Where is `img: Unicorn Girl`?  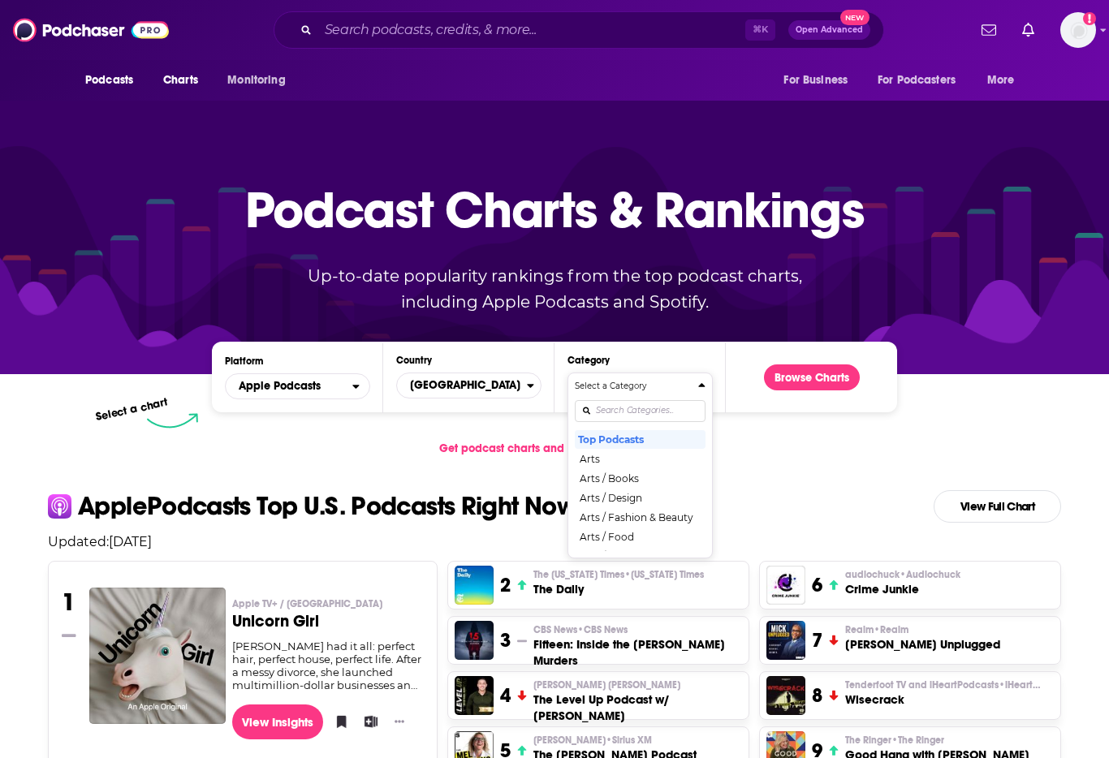
img: Unicorn Girl is located at coordinates (157, 656).